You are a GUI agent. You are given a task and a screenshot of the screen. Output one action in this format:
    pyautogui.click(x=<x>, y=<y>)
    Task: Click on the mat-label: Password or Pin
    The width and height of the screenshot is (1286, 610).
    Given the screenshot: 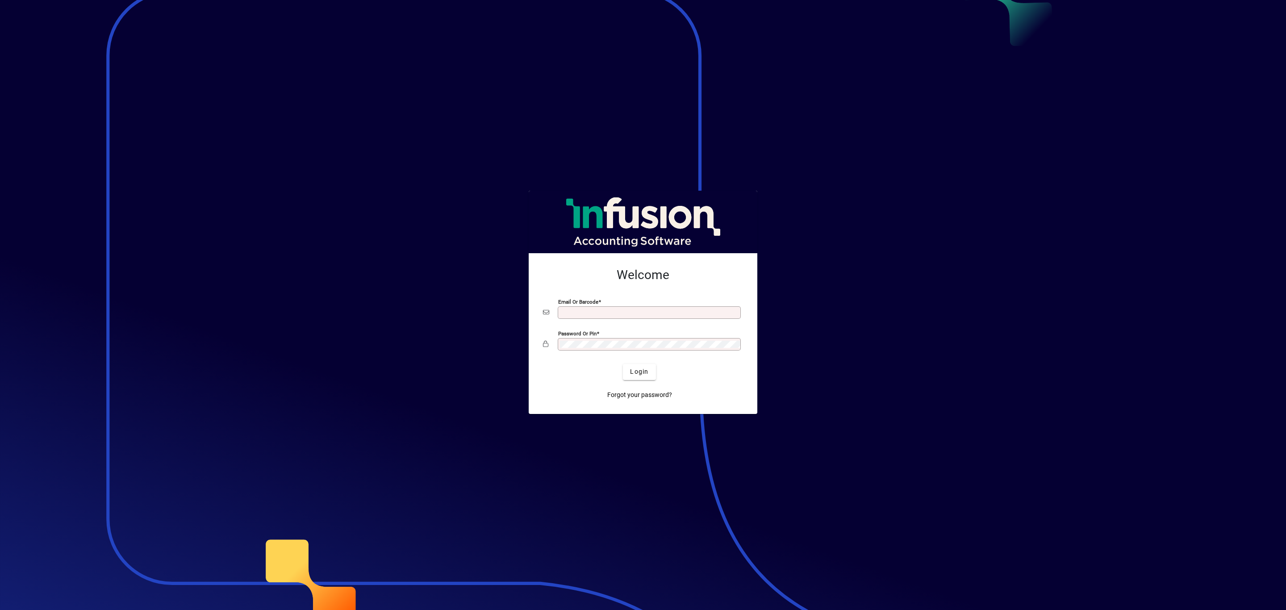 What is the action you would take?
    pyautogui.click(x=577, y=333)
    